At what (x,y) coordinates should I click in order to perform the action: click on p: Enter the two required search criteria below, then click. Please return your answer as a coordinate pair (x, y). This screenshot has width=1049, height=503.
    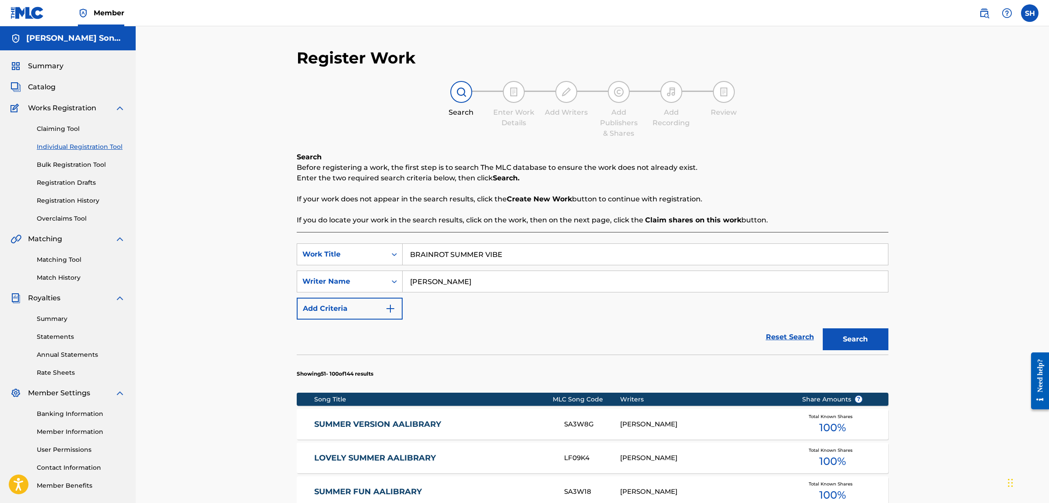
    Looking at the image, I should click on (593, 178).